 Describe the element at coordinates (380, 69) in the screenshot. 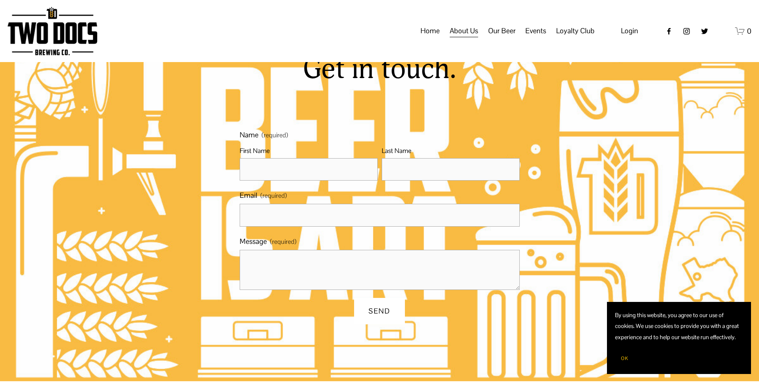

I see `h2: Get in touch.` at that location.